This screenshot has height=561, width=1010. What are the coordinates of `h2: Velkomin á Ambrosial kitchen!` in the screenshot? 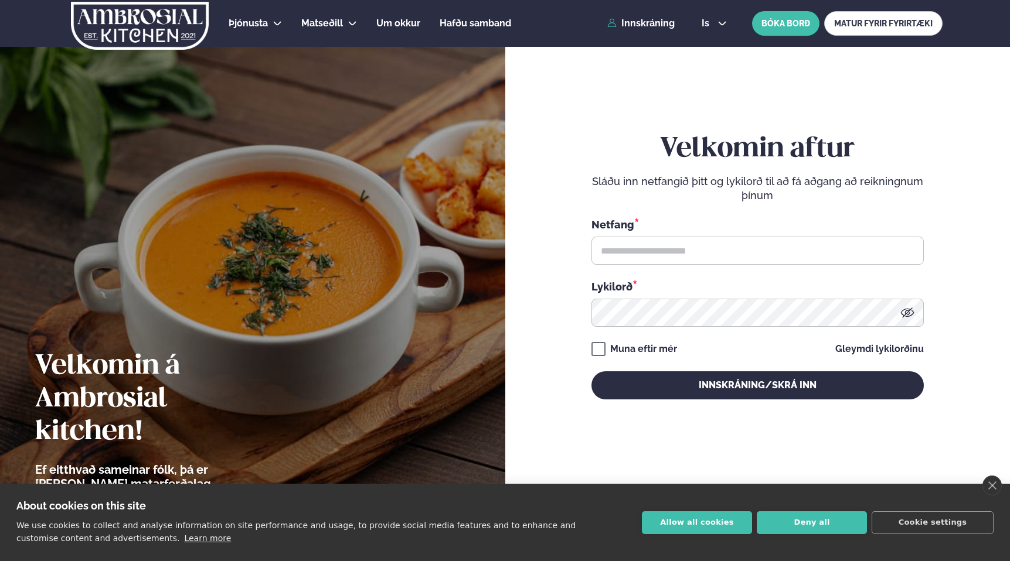 It's located at (156, 400).